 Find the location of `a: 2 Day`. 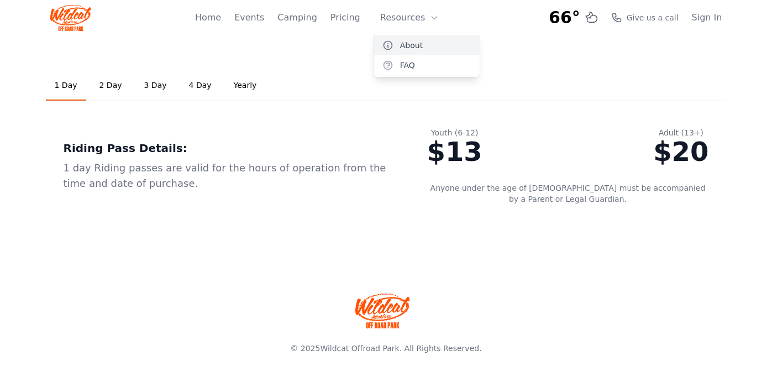

a: 2 Day is located at coordinates (111, 86).